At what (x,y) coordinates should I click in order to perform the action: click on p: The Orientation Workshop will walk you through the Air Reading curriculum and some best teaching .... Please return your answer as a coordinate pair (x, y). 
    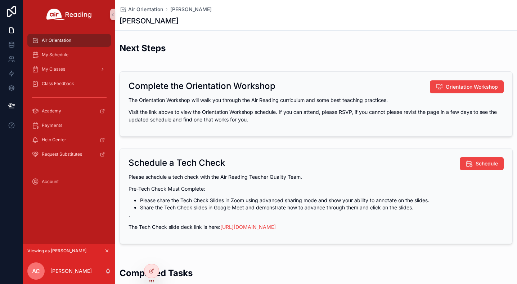
    Looking at the image, I should click on (316, 100).